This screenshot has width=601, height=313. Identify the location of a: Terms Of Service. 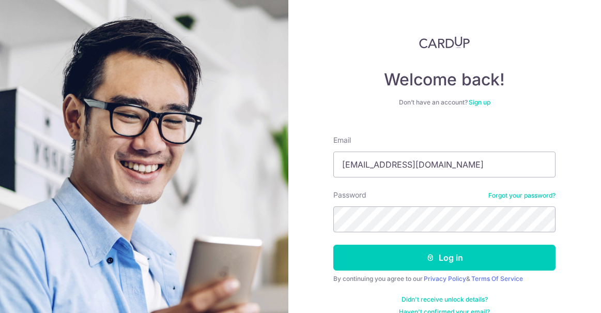
(497, 278).